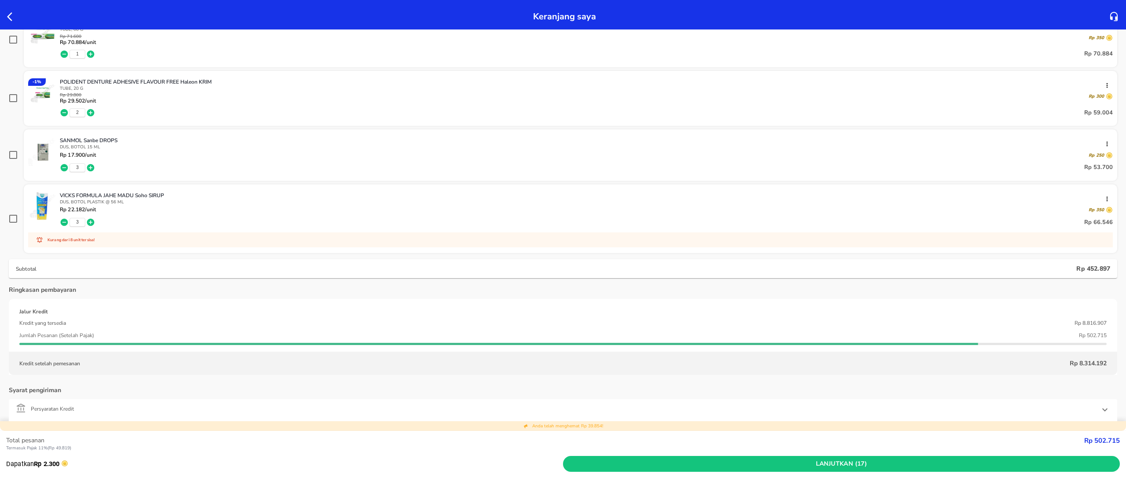 The width and height of the screenshot is (1126, 485). What do you see at coordinates (583, 140) in the screenshot?
I see `p: SANMOL Sanbe DROPS` at bounding box center [583, 140].